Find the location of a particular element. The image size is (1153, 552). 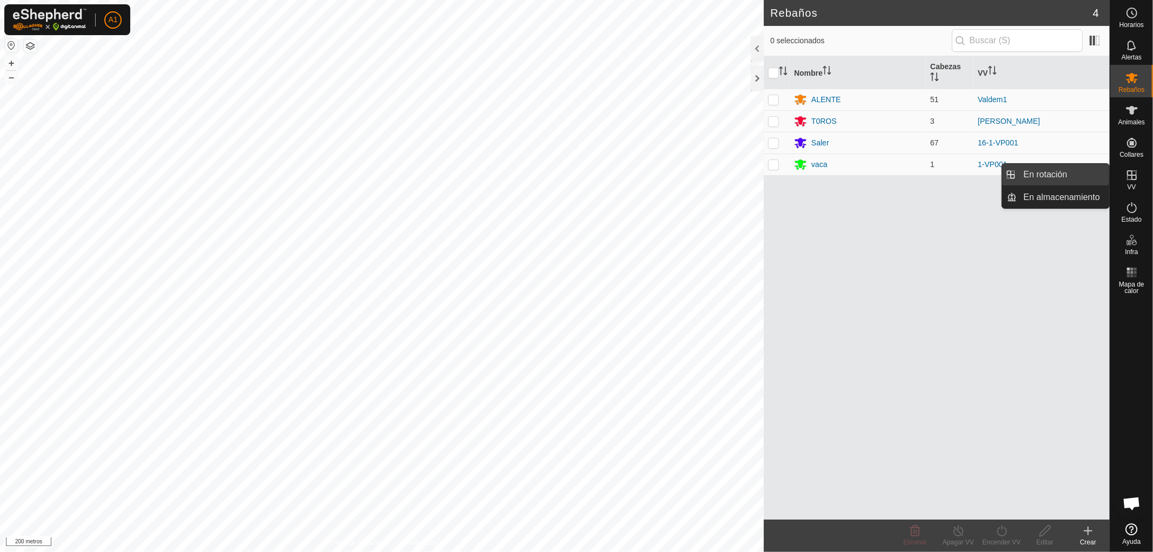

font: vaca is located at coordinates (820, 164).